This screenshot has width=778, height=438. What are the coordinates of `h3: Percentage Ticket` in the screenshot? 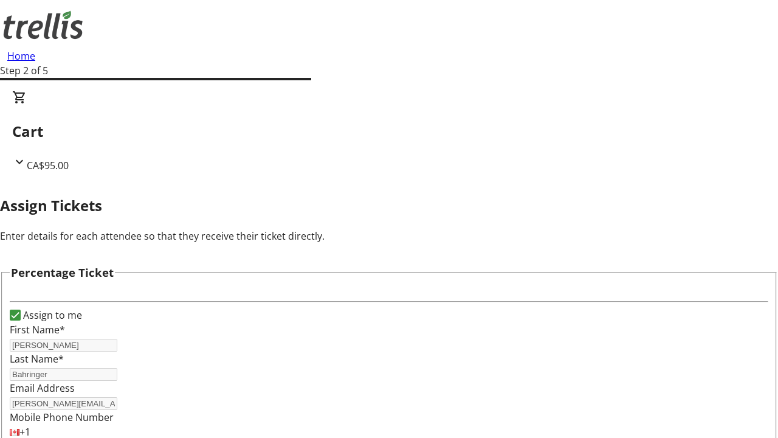 It's located at (62, 272).